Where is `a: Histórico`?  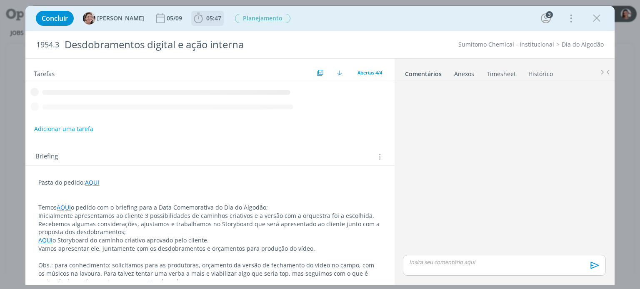
a: Histórico is located at coordinates (540, 72).